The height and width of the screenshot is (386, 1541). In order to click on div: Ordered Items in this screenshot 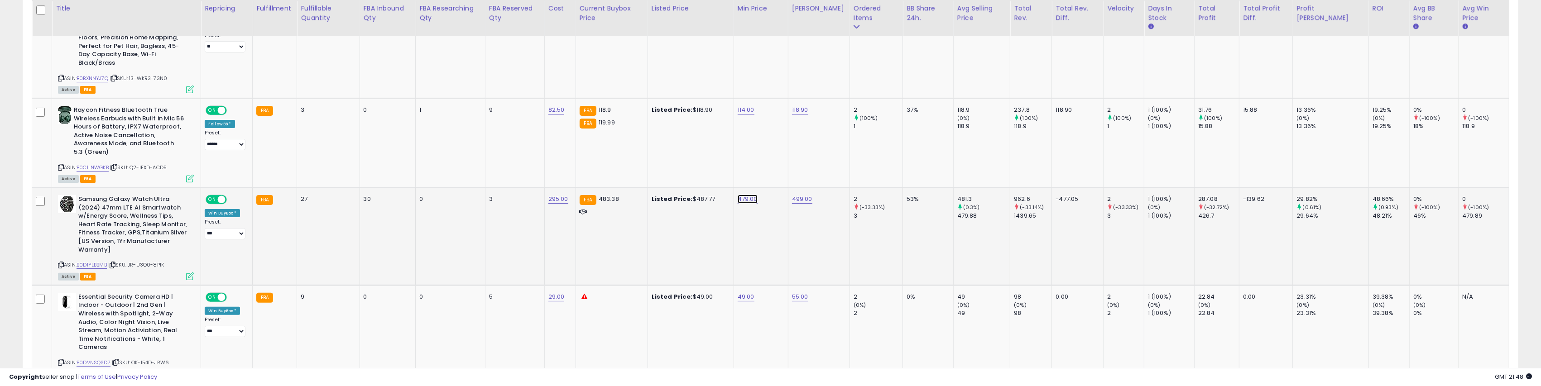, I will do `click(876, 13)`.